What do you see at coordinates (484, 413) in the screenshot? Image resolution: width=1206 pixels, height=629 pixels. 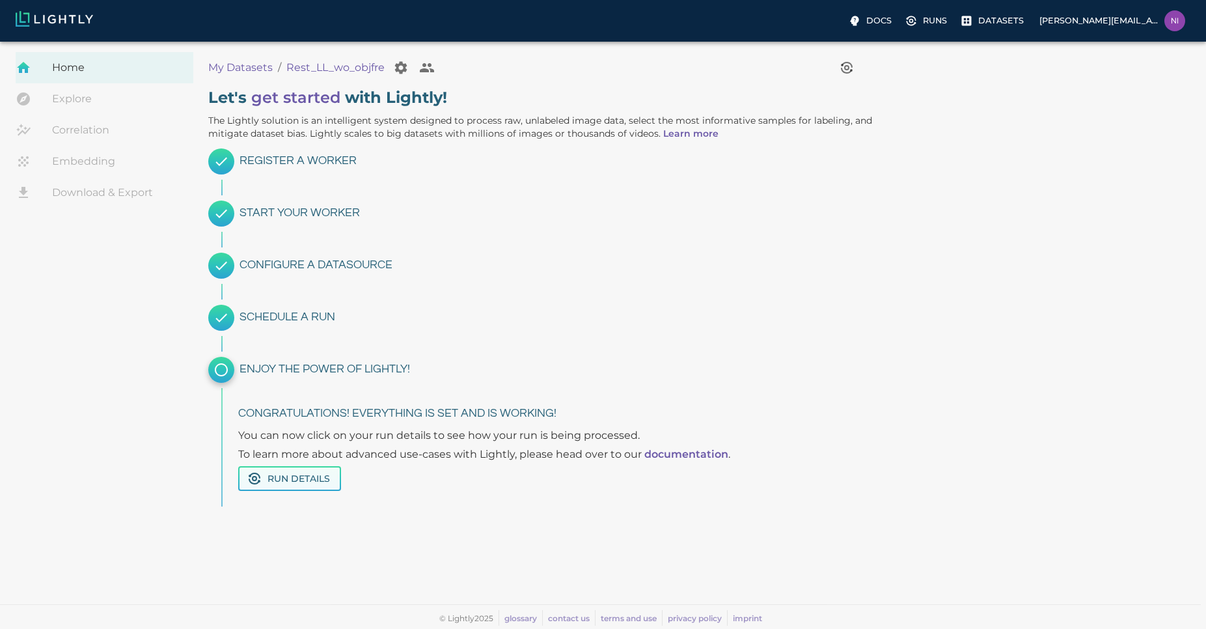 I see `h6: Congratulations! Everything is set and is working!` at bounding box center [484, 413].